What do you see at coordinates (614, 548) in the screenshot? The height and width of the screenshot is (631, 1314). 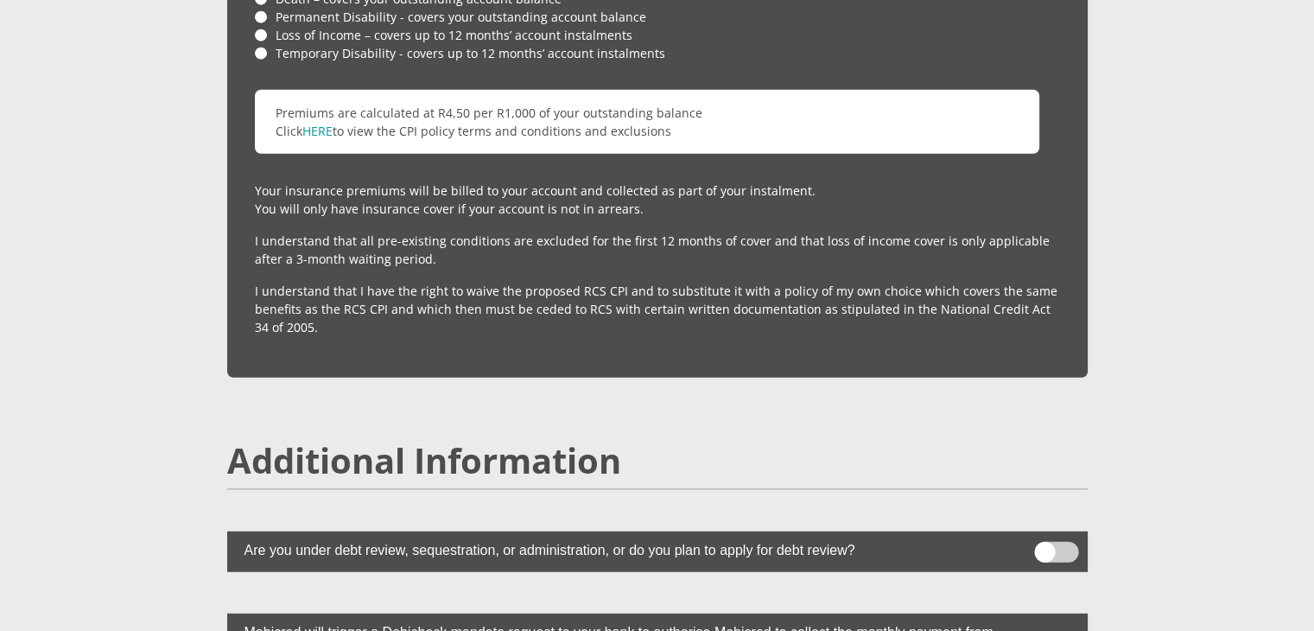 I see `label: Are you under debt review, sequestration, or administration, or do you plan to apply for debt rev...` at bounding box center [614, 548].